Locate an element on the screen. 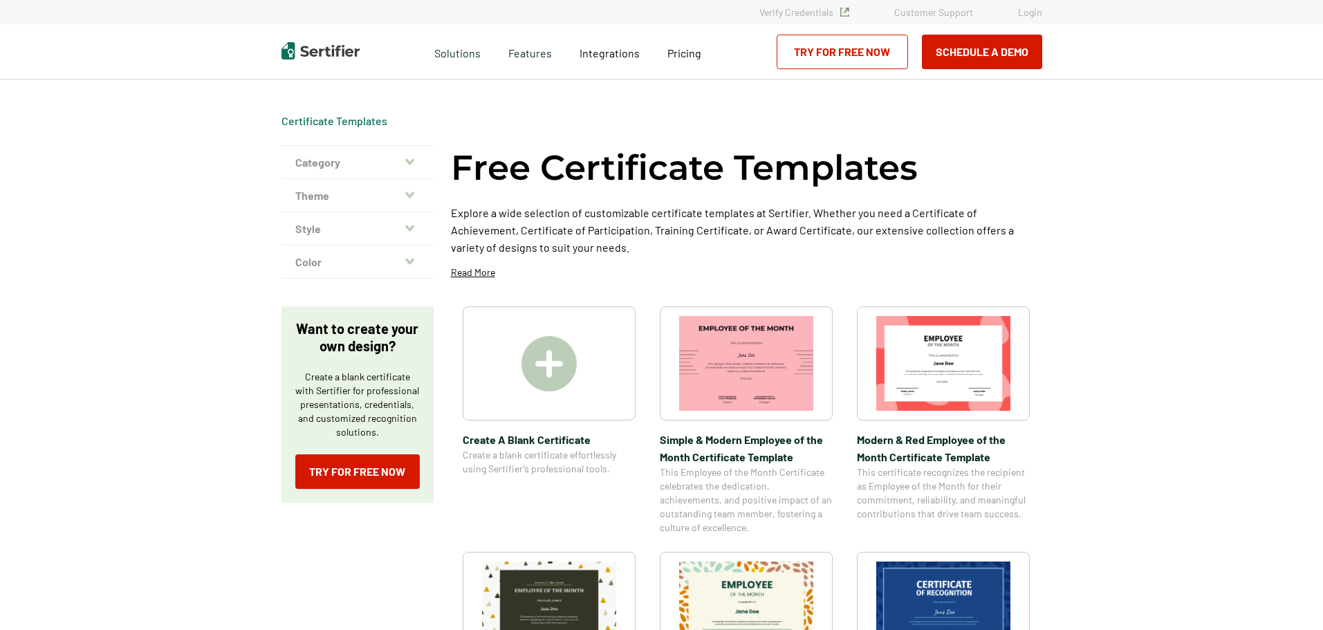 This screenshot has height=630, width=1323. span: This Employee of the Month Certificate celebrates the dedication, achievements, and positive impa... is located at coordinates (746, 500).